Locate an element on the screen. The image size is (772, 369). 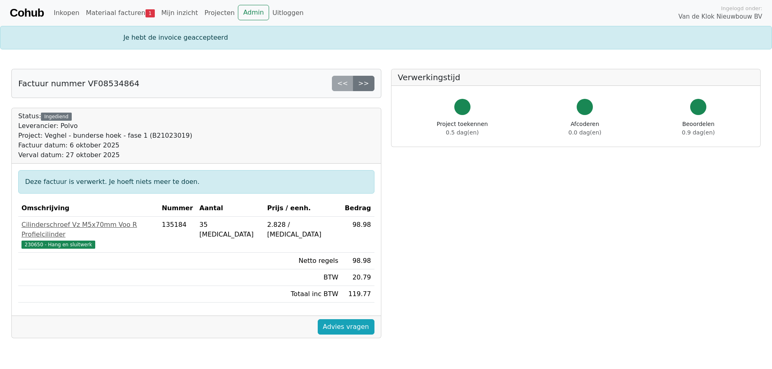
h5: Factuur nummer VF08534864 is located at coordinates (79, 83).